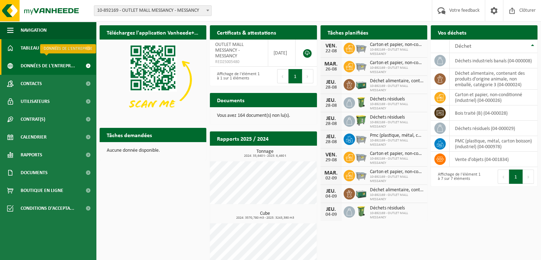  I want to click on h2: Vos déchets, so click(452, 32).